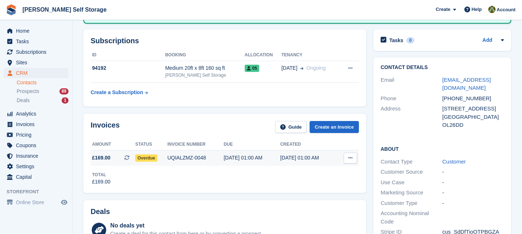 This screenshot has height=234, width=522. Describe the element at coordinates (291, 127) in the screenshot. I see `a: Guide` at that location.